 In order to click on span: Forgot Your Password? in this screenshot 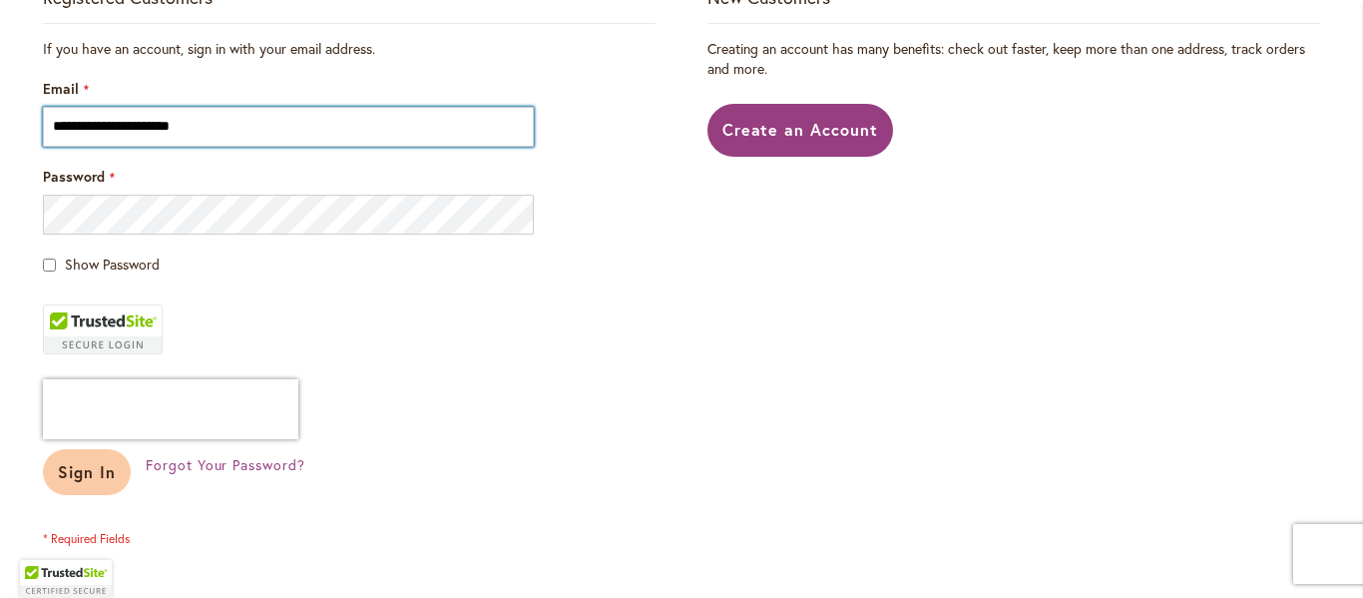, I will do `click(226, 464)`.